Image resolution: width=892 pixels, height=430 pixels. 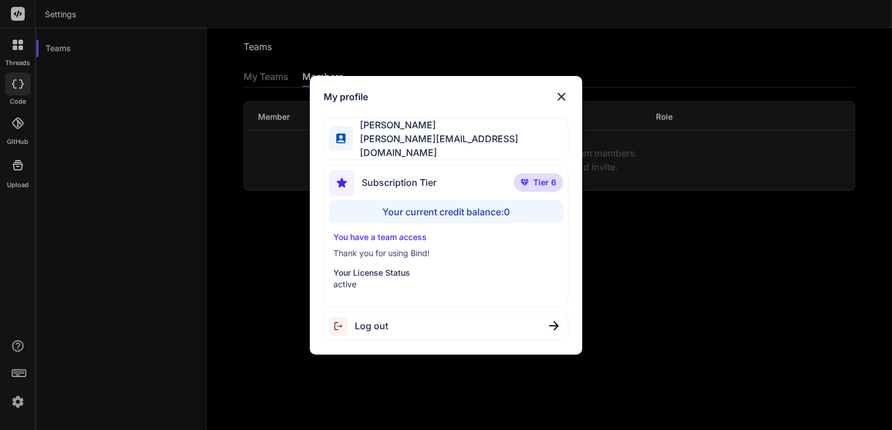 What do you see at coordinates (342, 326) in the screenshot?
I see `img: logout` at bounding box center [342, 326].